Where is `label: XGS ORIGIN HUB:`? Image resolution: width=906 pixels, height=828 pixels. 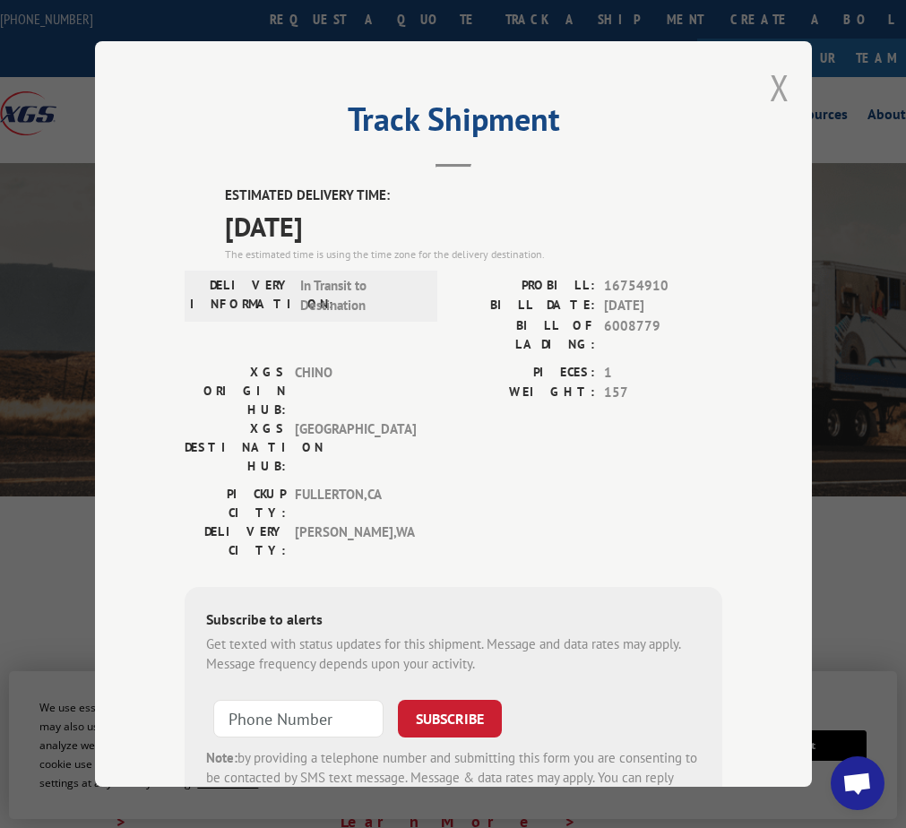
label: XGS ORIGIN HUB: is located at coordinates (235, 391).